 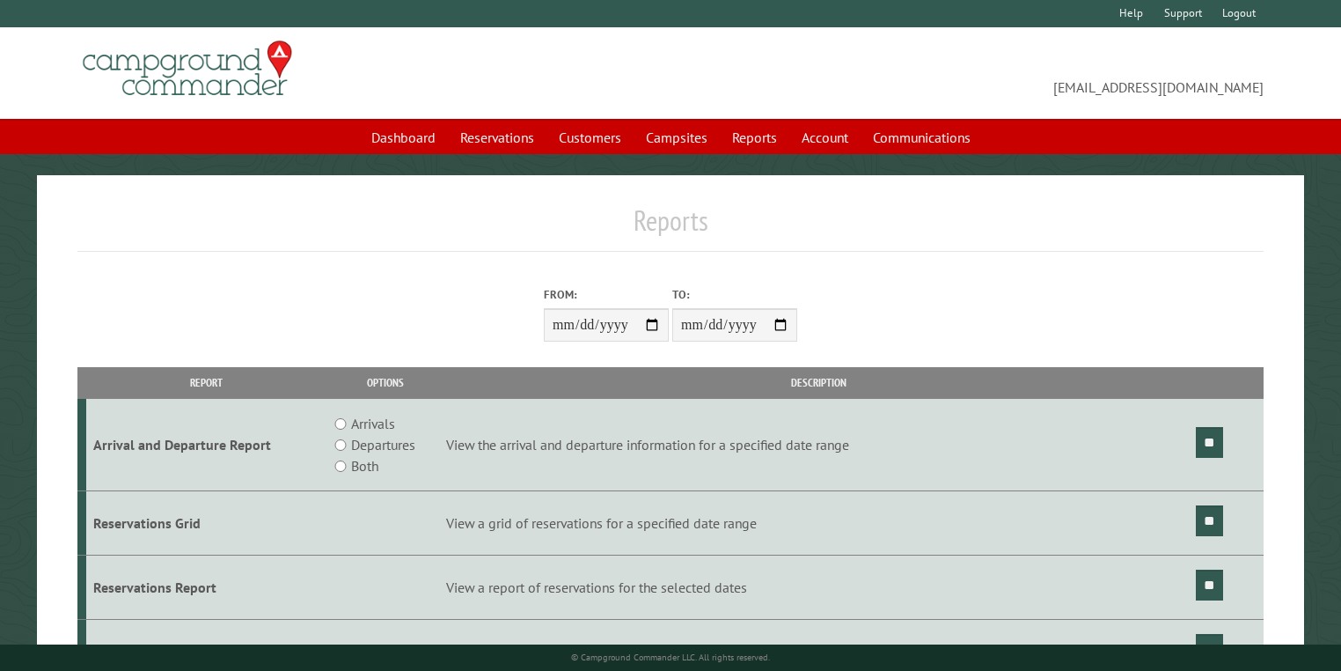 What do you see at coordinates (735, 294) in the screenshot?
I see `label: To:` at bounding box center [735, 294].